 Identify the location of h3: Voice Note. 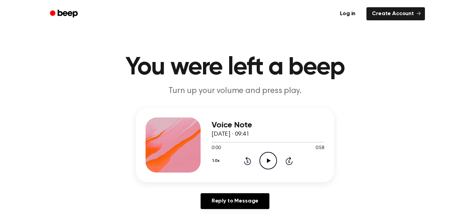
(268, 125).